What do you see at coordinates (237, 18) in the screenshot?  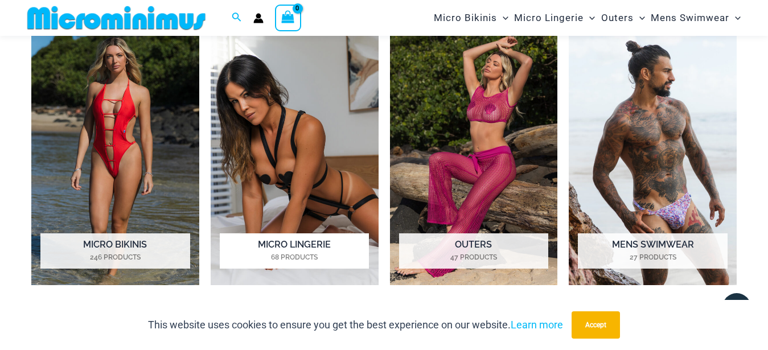 I see `a: Search icon link` at bounding box center [237, 18].